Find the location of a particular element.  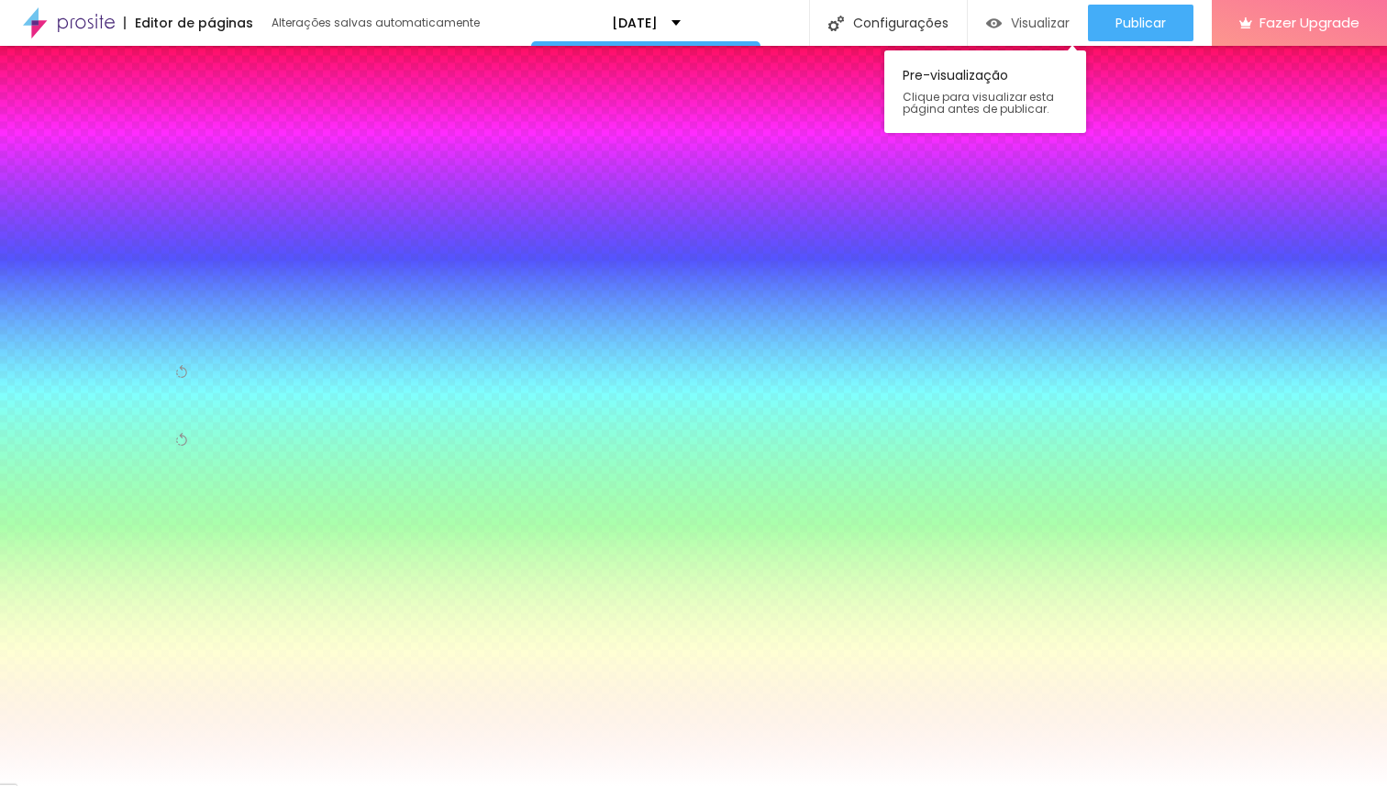

span: Fazer Upgrade is located at coordinates (1309, 22).